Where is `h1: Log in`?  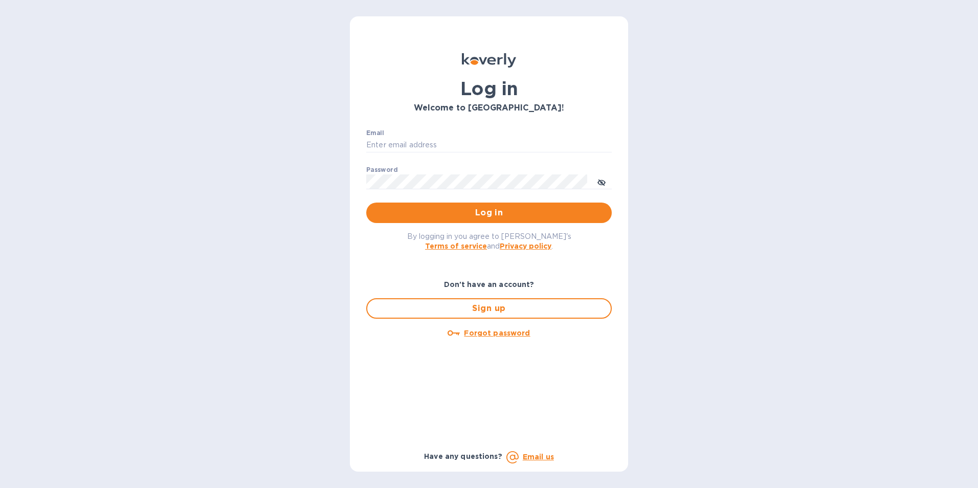 h1: Log in is located at coordinates (489, 88).